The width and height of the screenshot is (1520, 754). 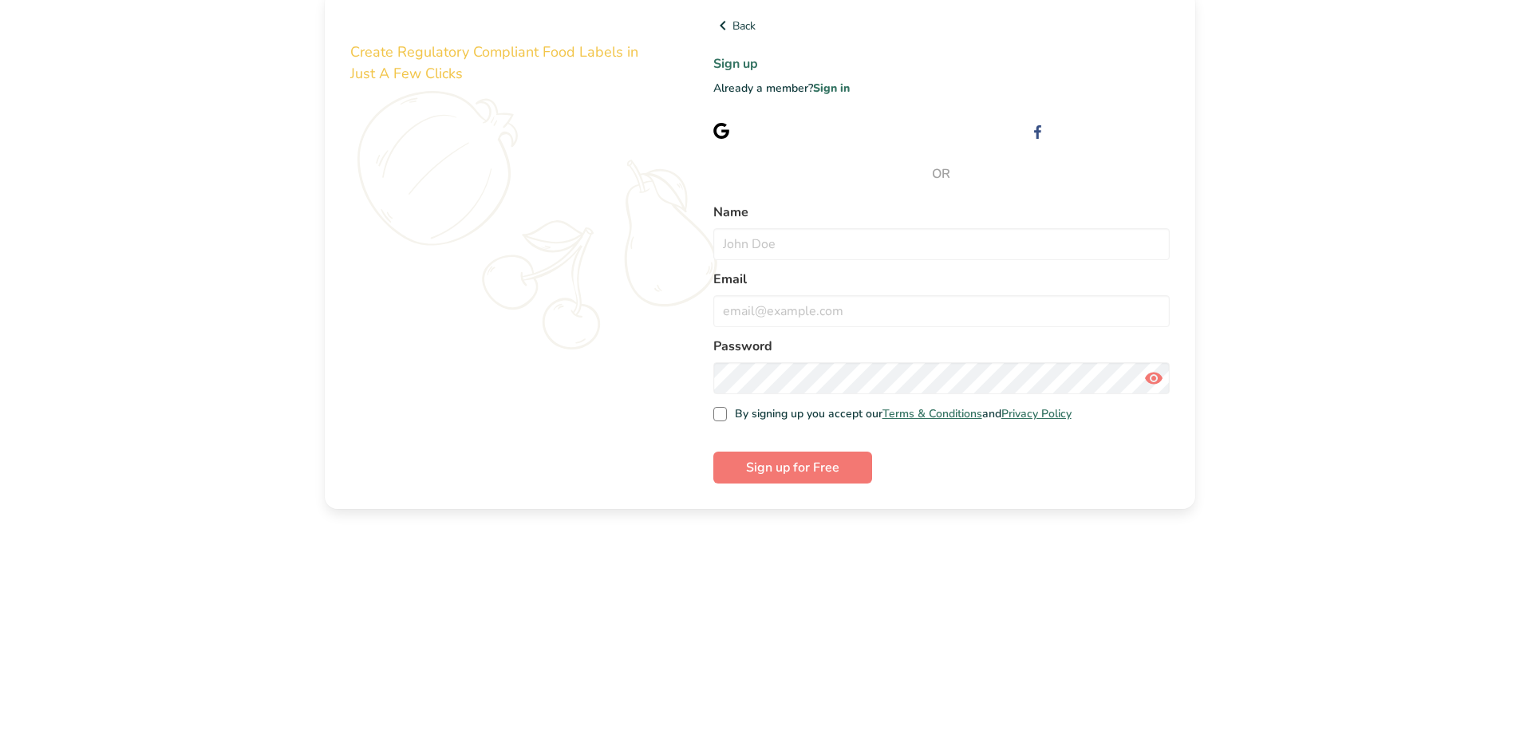 I want to click on span: OR, so click(x=941, y=174).